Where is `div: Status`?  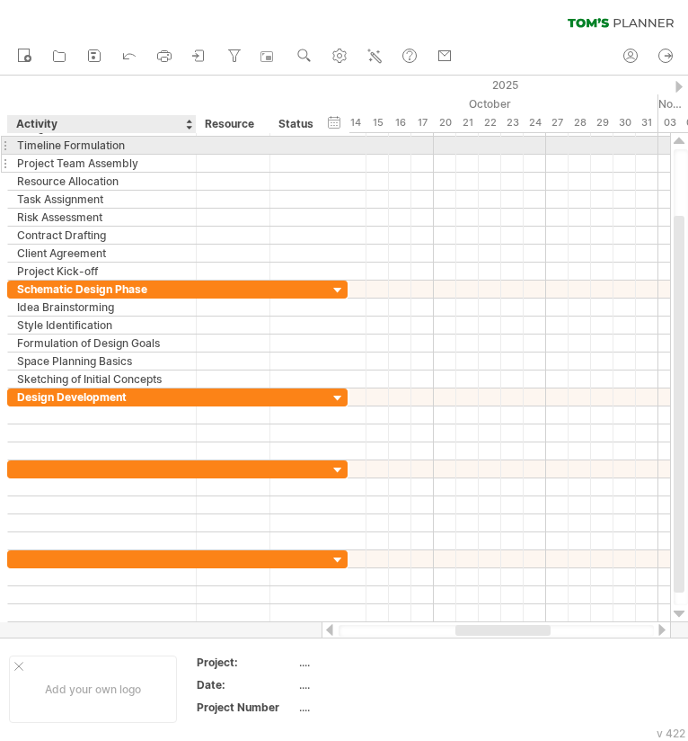
div: Status is located at coordinates (298, 124).